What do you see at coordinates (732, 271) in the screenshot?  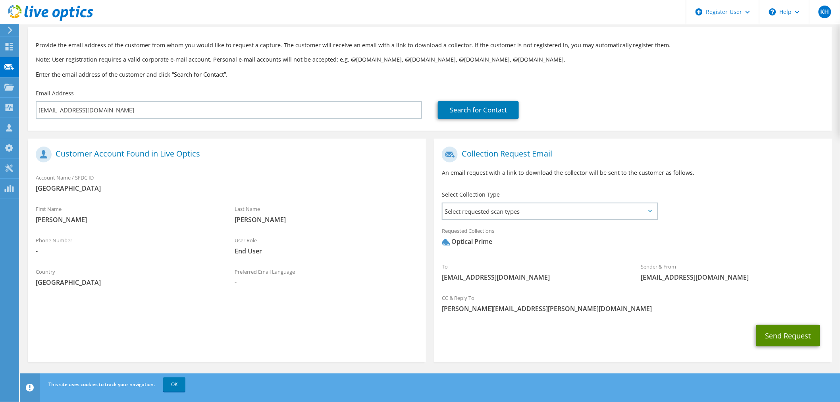 I see `div: Sender & From` at bounding box center [732, 271].